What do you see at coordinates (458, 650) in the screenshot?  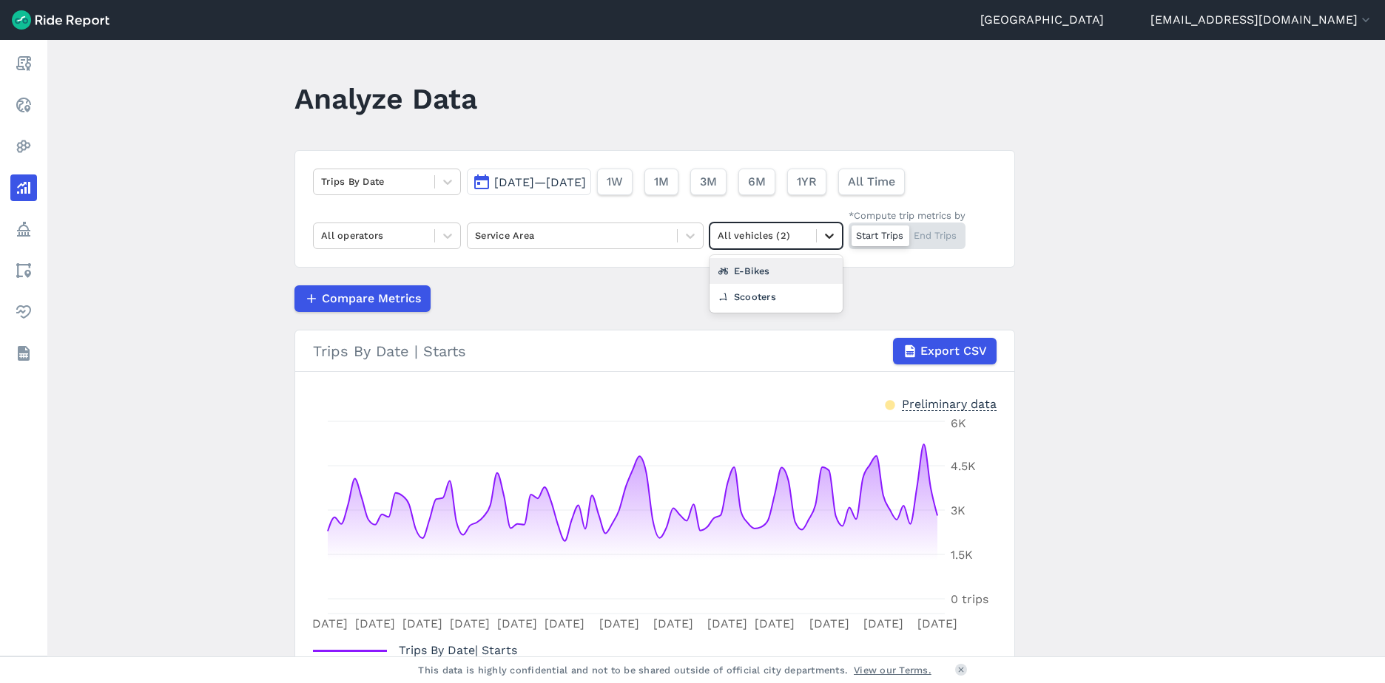 I see `span: | Starts` at bounding box center [458, 650].